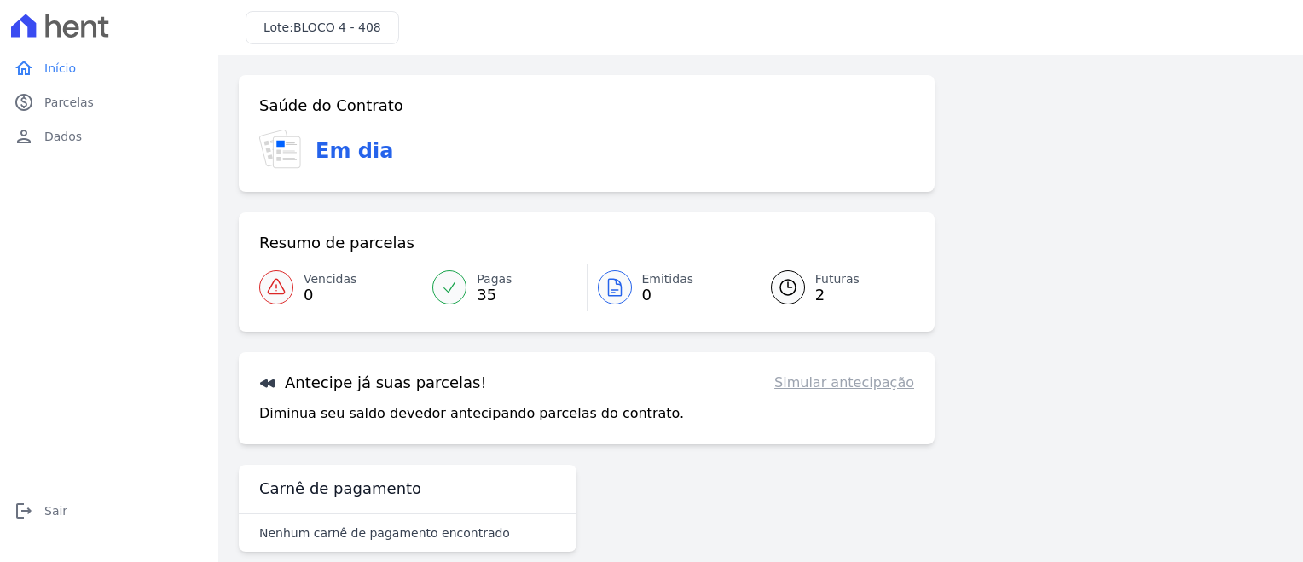  I want to click on span: BLOCO 4 - 408, so click(337, 27).